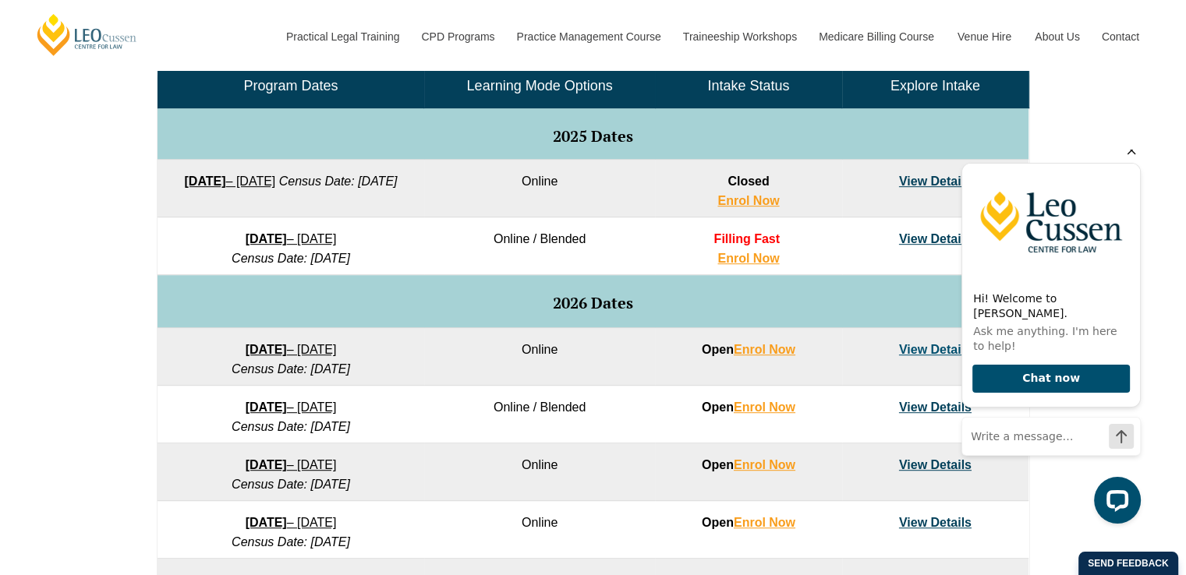 This screenshot has height=575, width=1186. Describe the element at coordinates (102, 189) in the screenshot. I see `p: Ask me anything. I'm here to help!` at that location.